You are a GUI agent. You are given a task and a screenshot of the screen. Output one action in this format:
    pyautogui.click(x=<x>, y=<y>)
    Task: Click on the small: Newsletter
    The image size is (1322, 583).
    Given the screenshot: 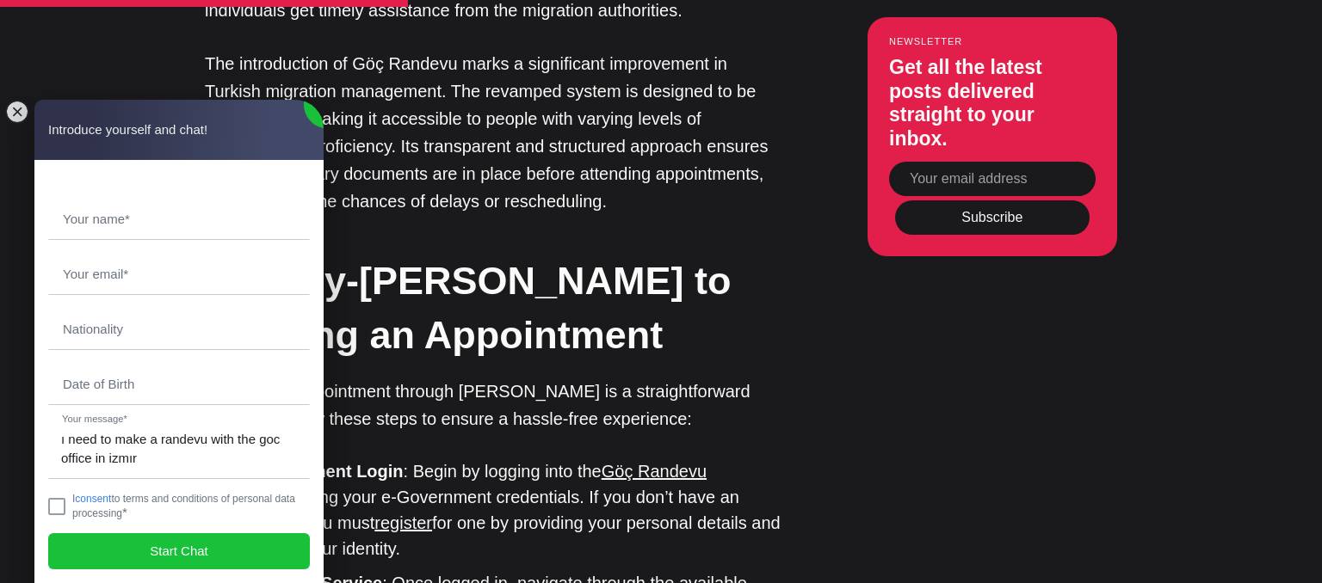 What is the action you would take?
    pyautogui.click(x=992, y=41)
    